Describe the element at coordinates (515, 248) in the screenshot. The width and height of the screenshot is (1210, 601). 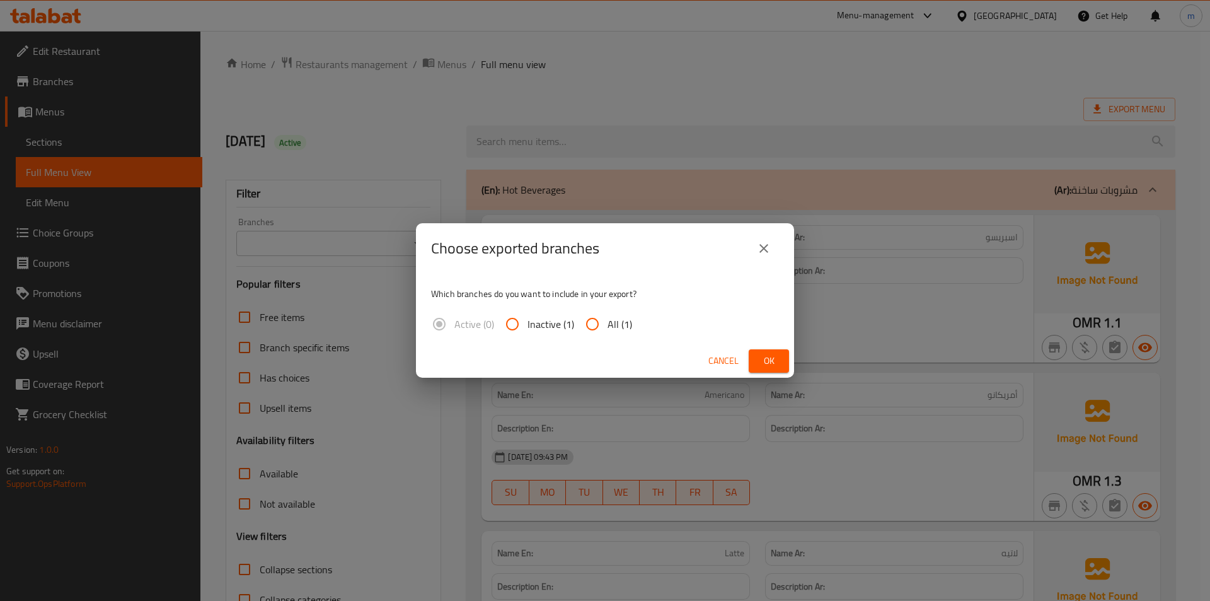
I see `h2: Choose exported branches` at that location.